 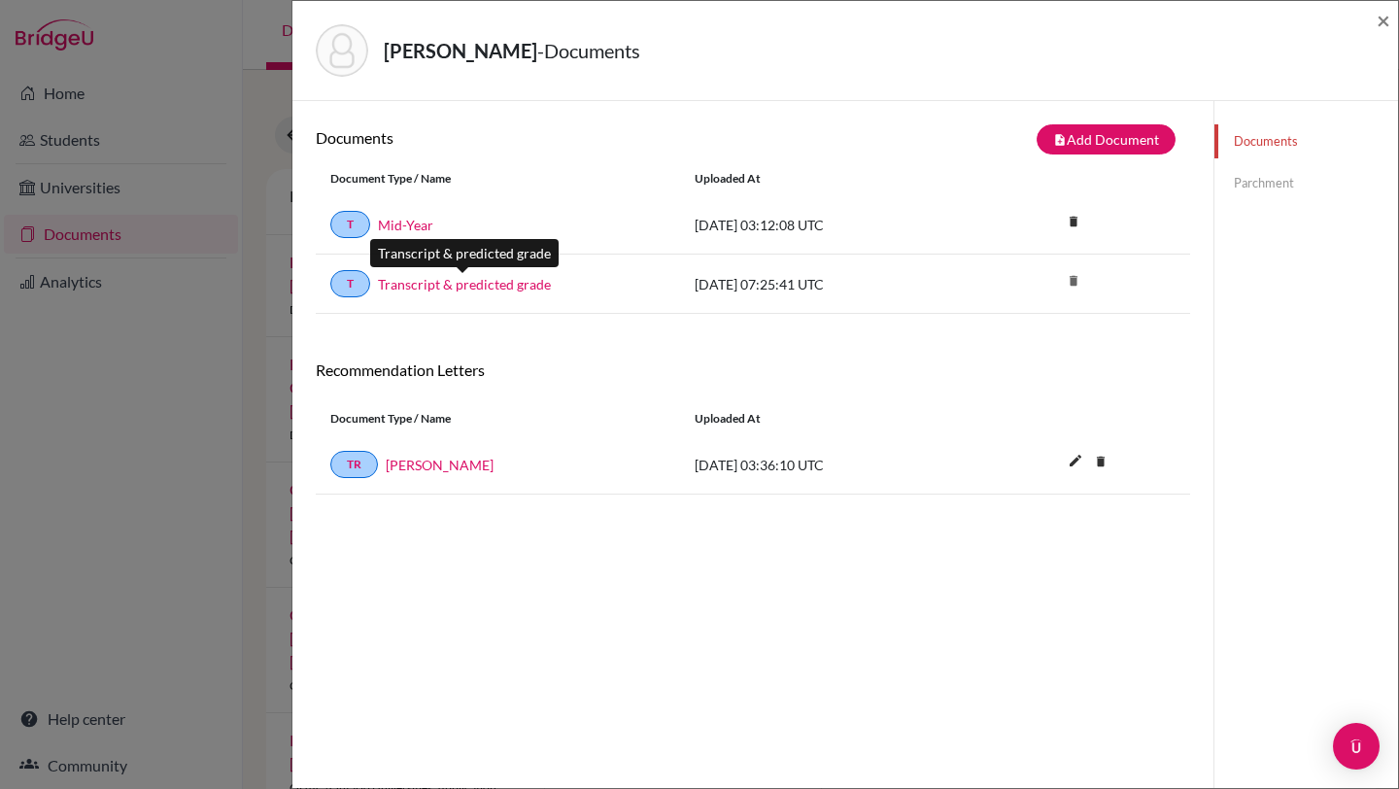 What do you see at coordinates (1306, 183) in the screenshot?
I see `a: Parchment` at bounding box center [1306, 183].